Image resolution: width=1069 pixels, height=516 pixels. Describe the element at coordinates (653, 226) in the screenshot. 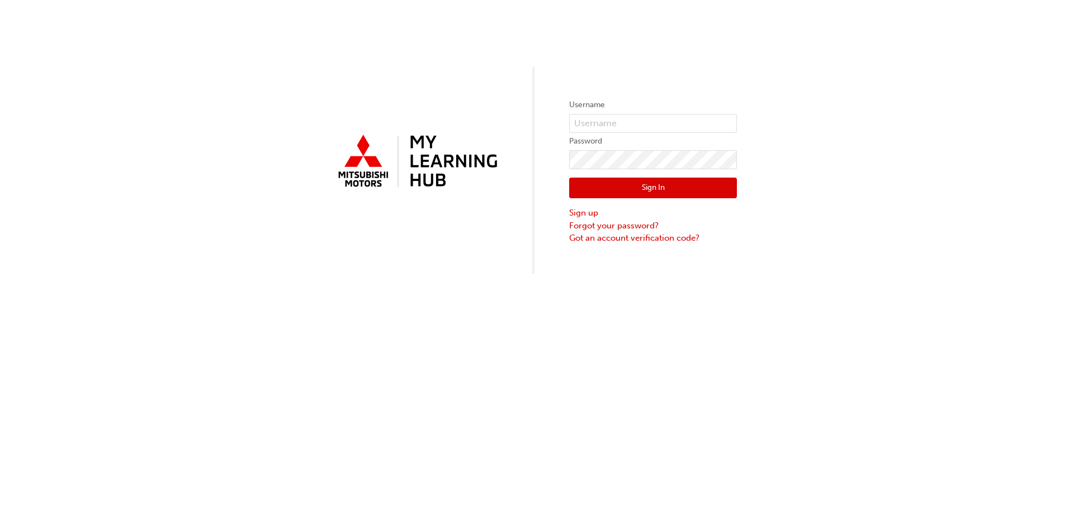

I see `a: Forgot your password?` at that location.